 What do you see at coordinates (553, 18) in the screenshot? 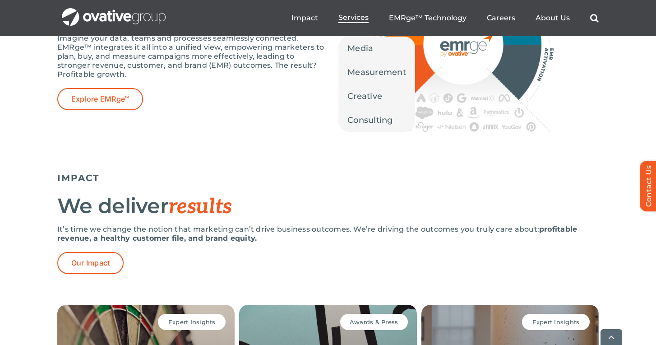
I see `span: About Us` at bounding box center [553, 18].